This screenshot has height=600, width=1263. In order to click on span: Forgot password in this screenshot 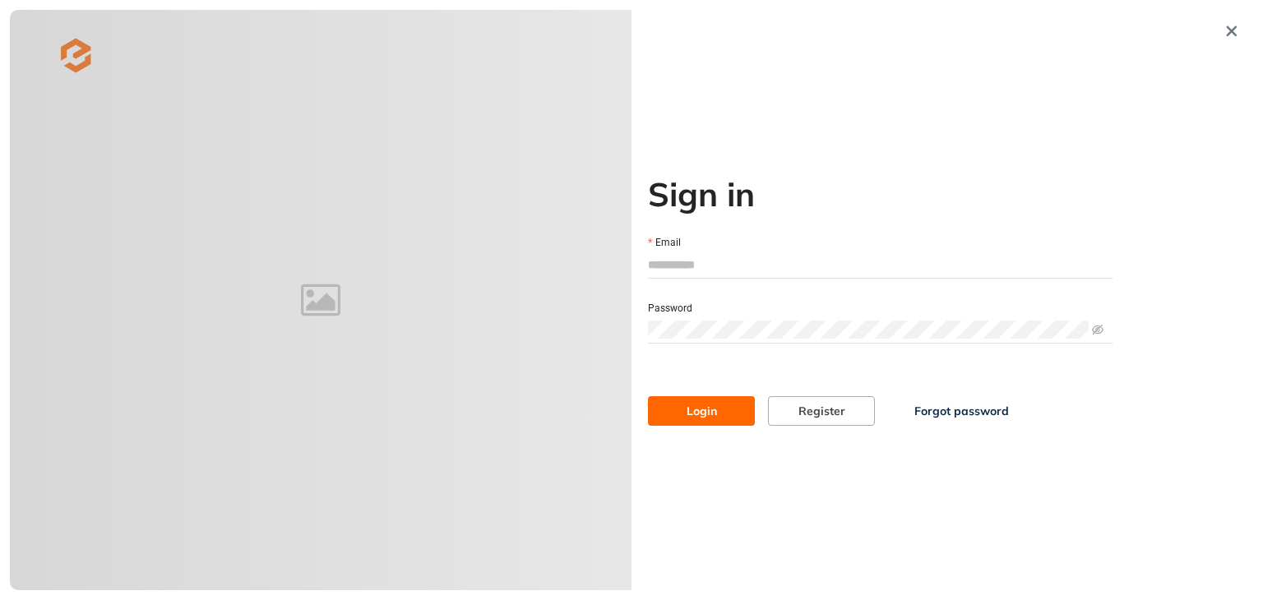, I will do `click(961, 411)`.